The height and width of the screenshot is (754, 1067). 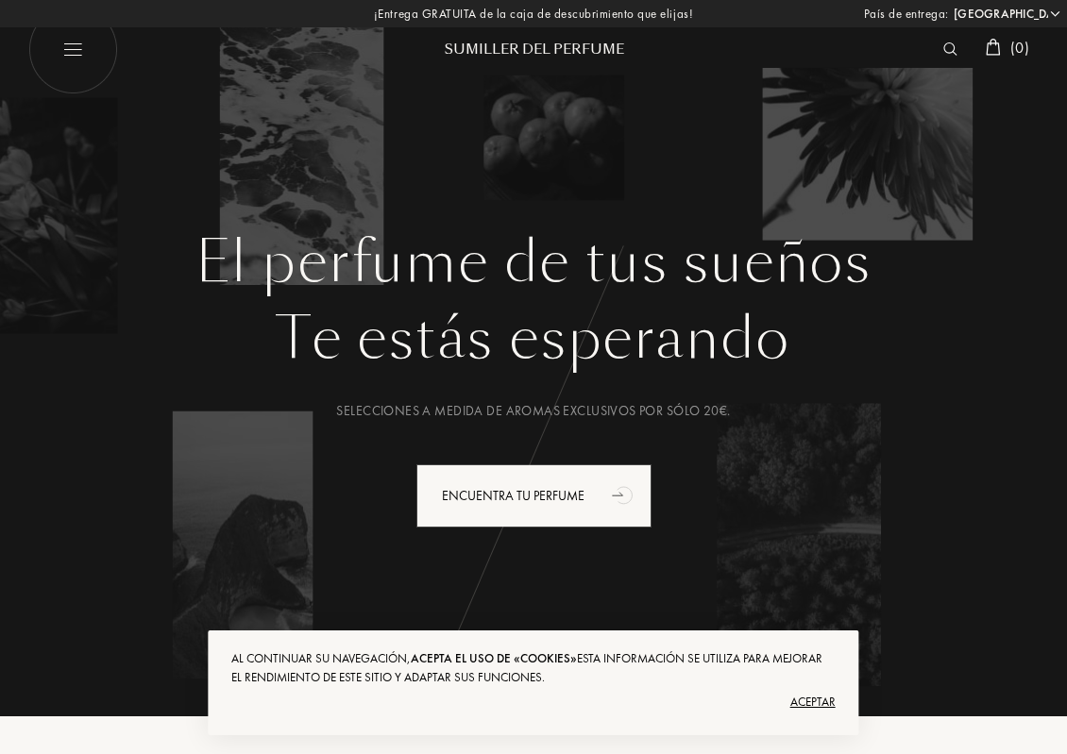 What do you see at coordinates (321, 658) in the screenshot?
I see `font: Al continuar su navegación,` at bounding box center [321, 658].